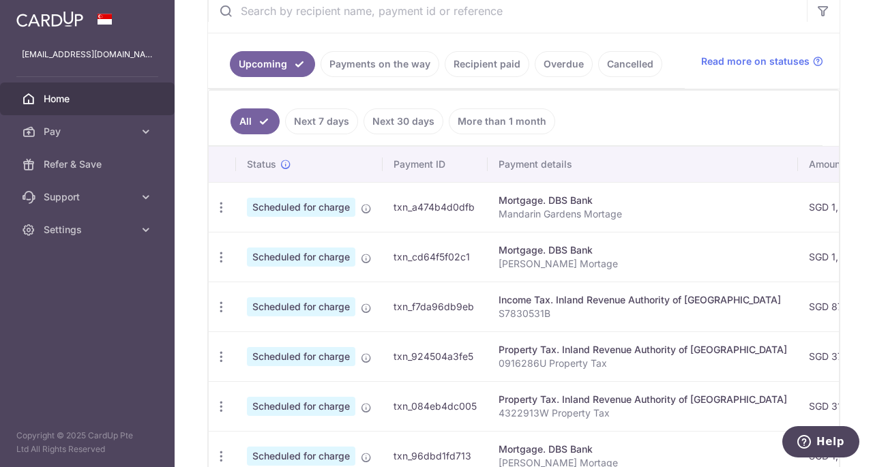  I want to click on th: Payment ID, so click(435, 164).